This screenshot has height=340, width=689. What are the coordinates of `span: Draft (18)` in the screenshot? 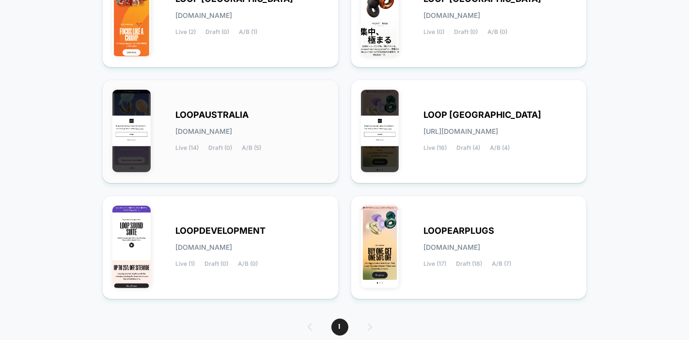 It's located at (470, 264).